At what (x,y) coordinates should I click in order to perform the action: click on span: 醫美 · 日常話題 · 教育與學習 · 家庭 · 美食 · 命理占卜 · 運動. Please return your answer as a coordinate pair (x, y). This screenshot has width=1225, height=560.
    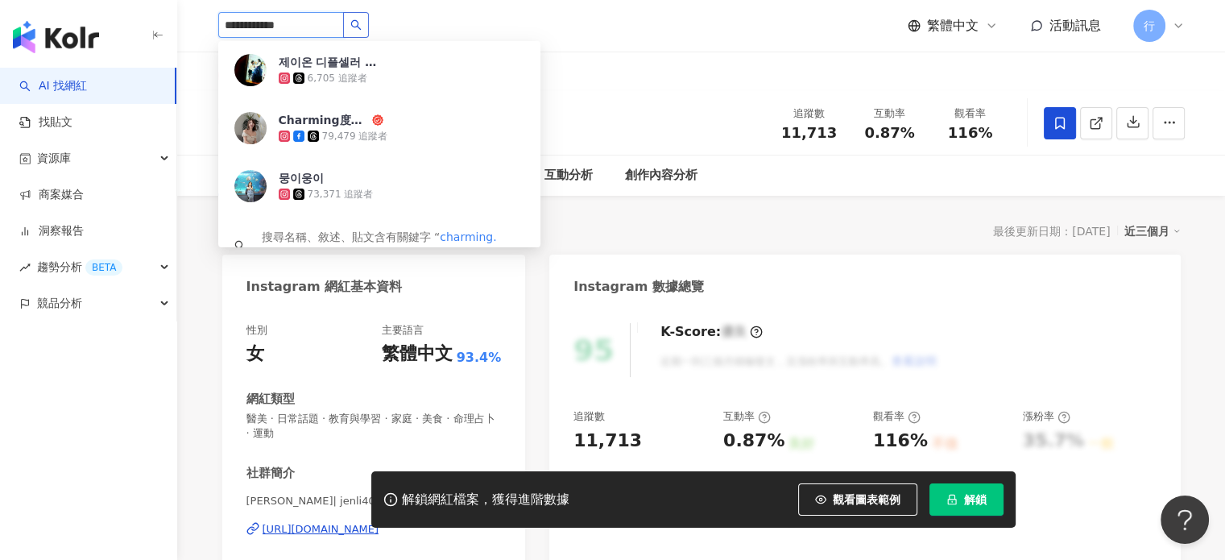
    Looking at the image, I should click on (374, 426).